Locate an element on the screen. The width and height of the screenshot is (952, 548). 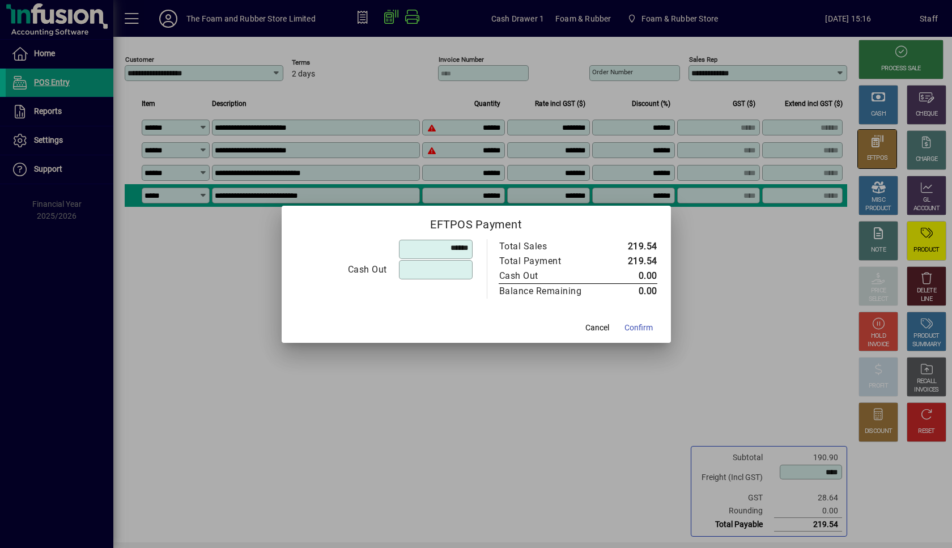
span: Cancel is located at coordinates (597, 327).